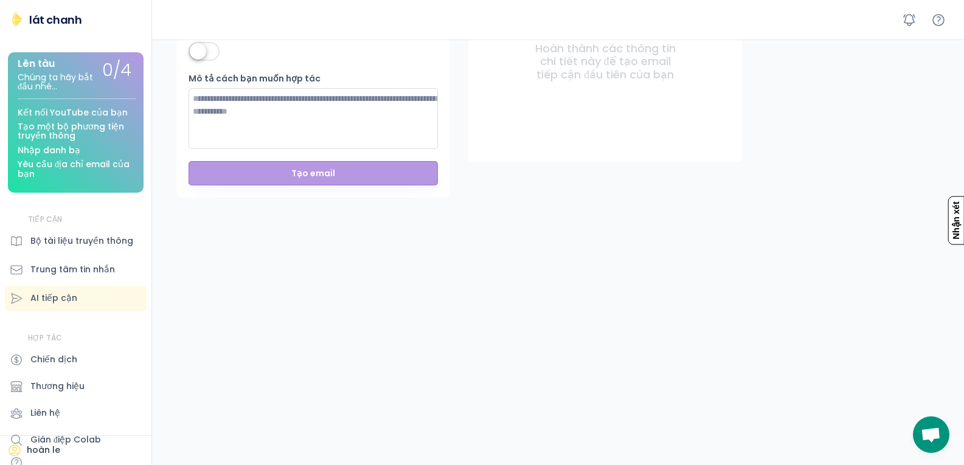  What do you see at coordinates (45, 338) in the screenshot?
I see `font: HỢP TÁC` at bounding box center [45, 338].